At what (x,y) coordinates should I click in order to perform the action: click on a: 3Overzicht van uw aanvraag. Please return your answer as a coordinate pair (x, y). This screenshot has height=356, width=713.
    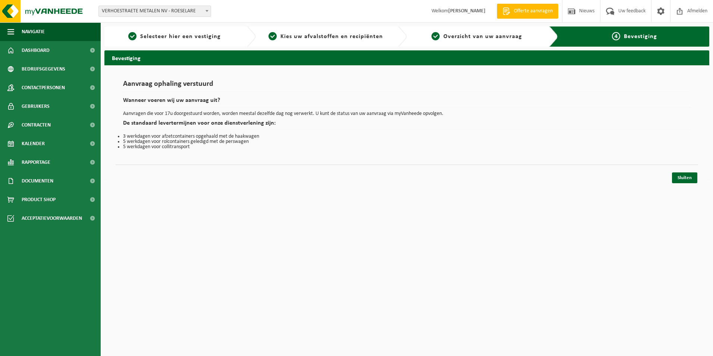
    Looking at the image, I should click on (477, 37).